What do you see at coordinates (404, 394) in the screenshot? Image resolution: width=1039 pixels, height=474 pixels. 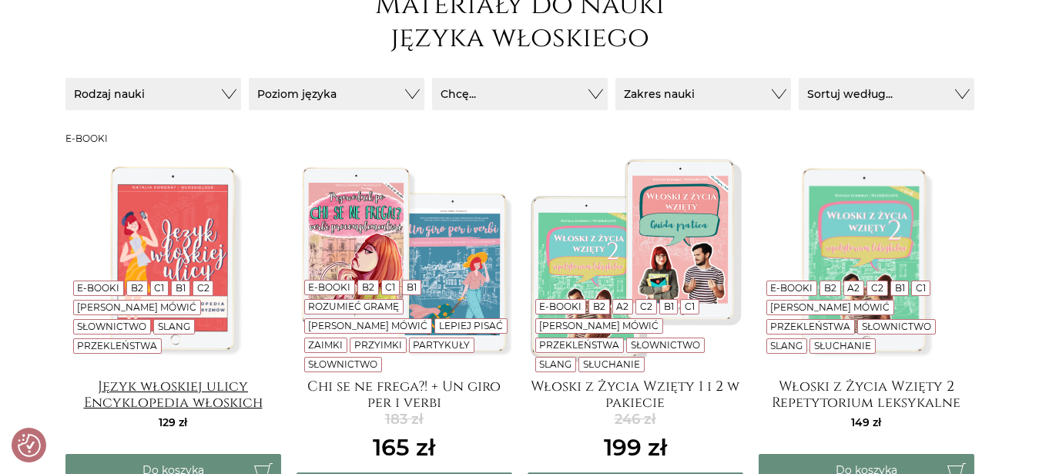 I see `a: Chi se ne frega?! + Un giro per i verbi` at bounding box center [404, 394].